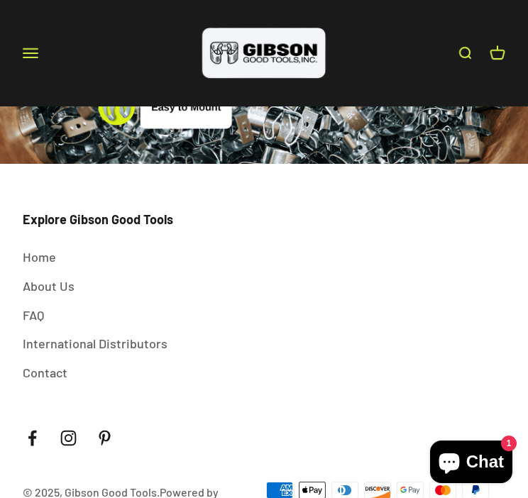  Describe the element at coordinates (32, 437) in the screenshot. I see `a: Follow on Facebook` at that location.